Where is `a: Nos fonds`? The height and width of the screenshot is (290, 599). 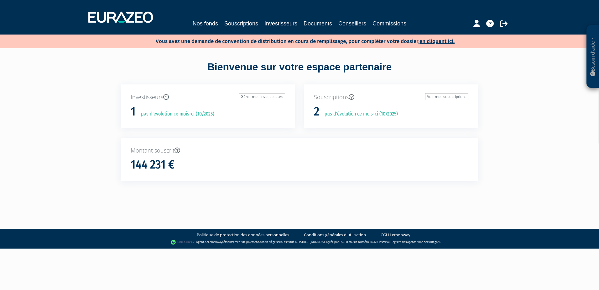 a: Nos fonds is located at coordinates (205, 24).